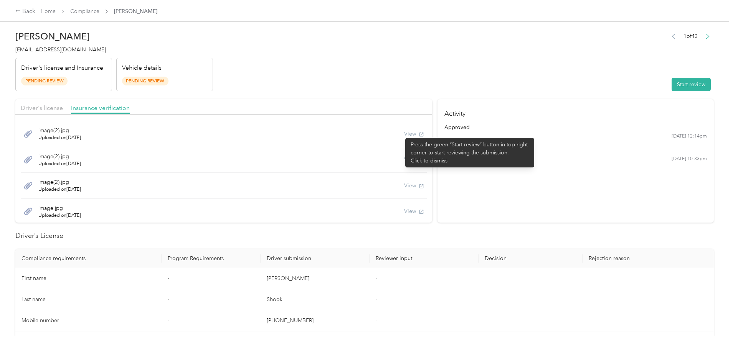  I want to click on th: Program Requirements, so click(211, 259).